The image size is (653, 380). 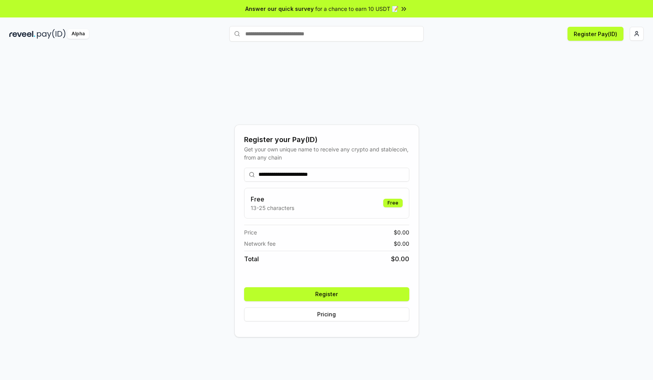 I want to click on div: Alpha, so click(x=78, y=34).